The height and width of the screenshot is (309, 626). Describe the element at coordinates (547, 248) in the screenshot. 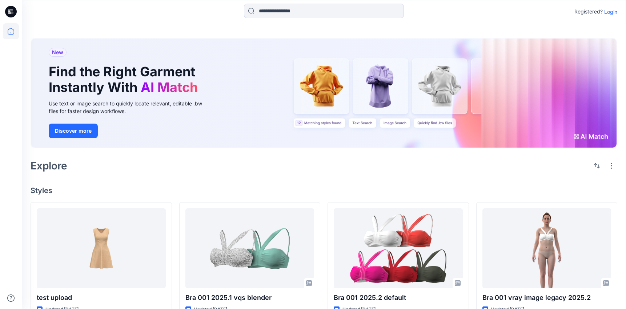

I see `a: Bra 001 vray image legacy 2025.2` at that location.